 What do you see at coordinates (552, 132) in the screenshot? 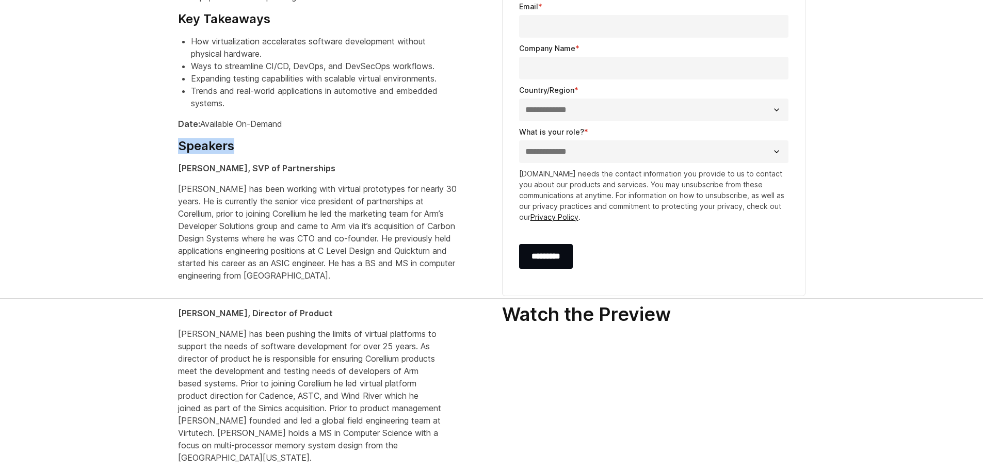
I see `span: What is your role?` at bounding box center [552, 132].